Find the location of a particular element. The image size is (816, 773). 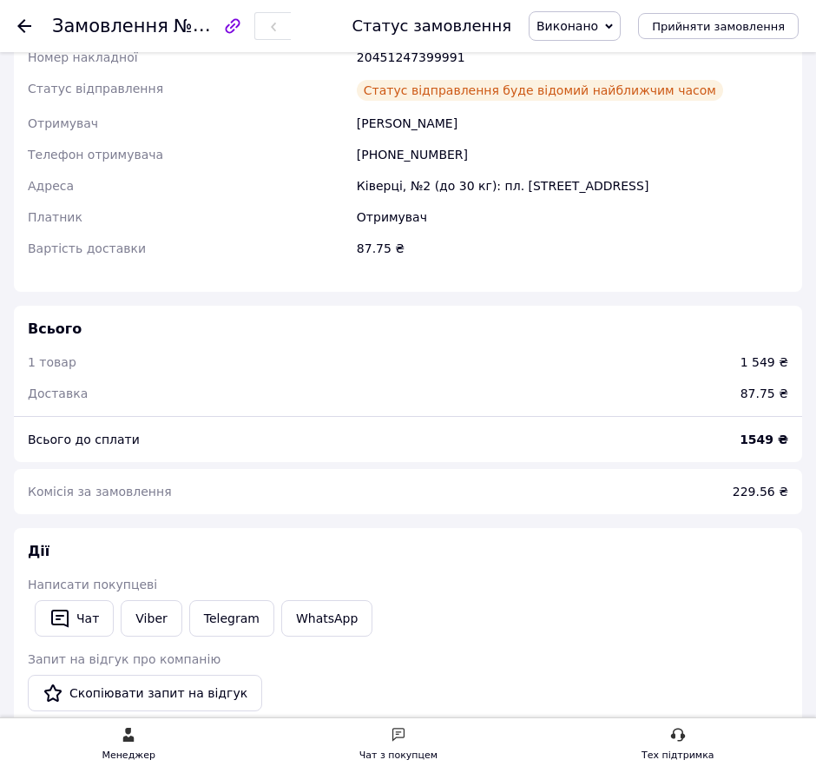

div: 20451247399991 is located at coordinates (572, 57).